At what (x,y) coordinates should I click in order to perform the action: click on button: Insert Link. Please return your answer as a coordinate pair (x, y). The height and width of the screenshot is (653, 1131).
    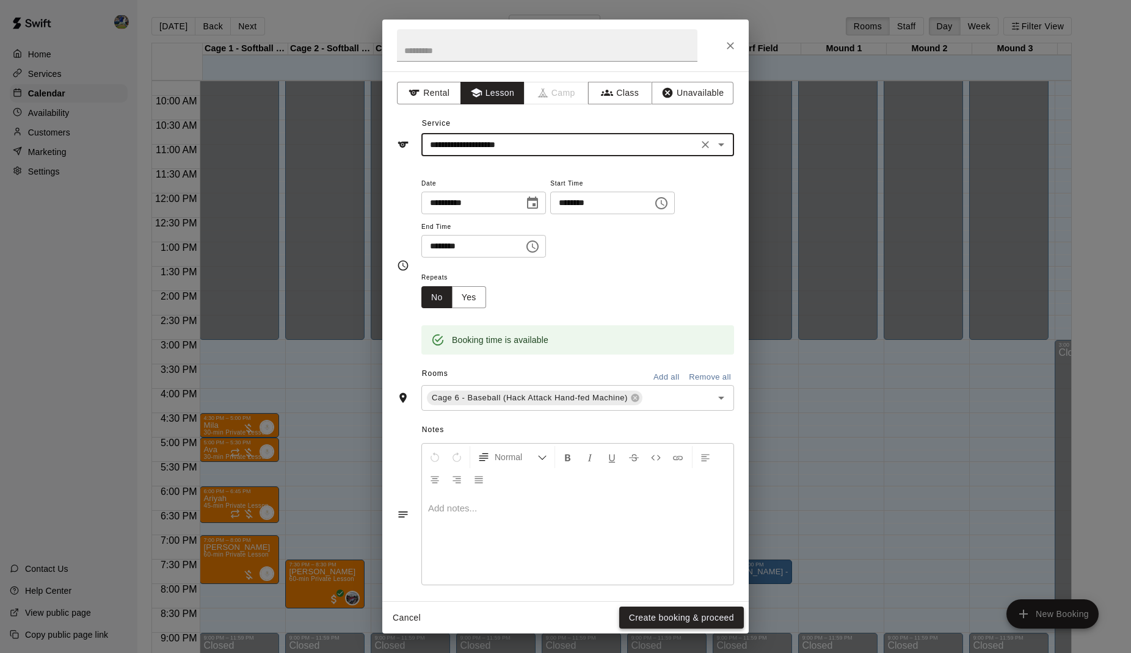
    Looking at the image, I should click on (678, 457).